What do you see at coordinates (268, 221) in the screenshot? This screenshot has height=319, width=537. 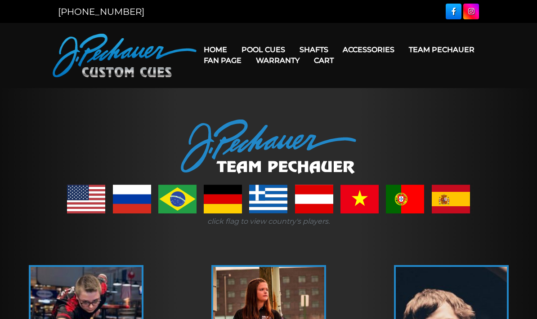 I see `i: click flag to view country's players.` at bounding box center [268, 221].